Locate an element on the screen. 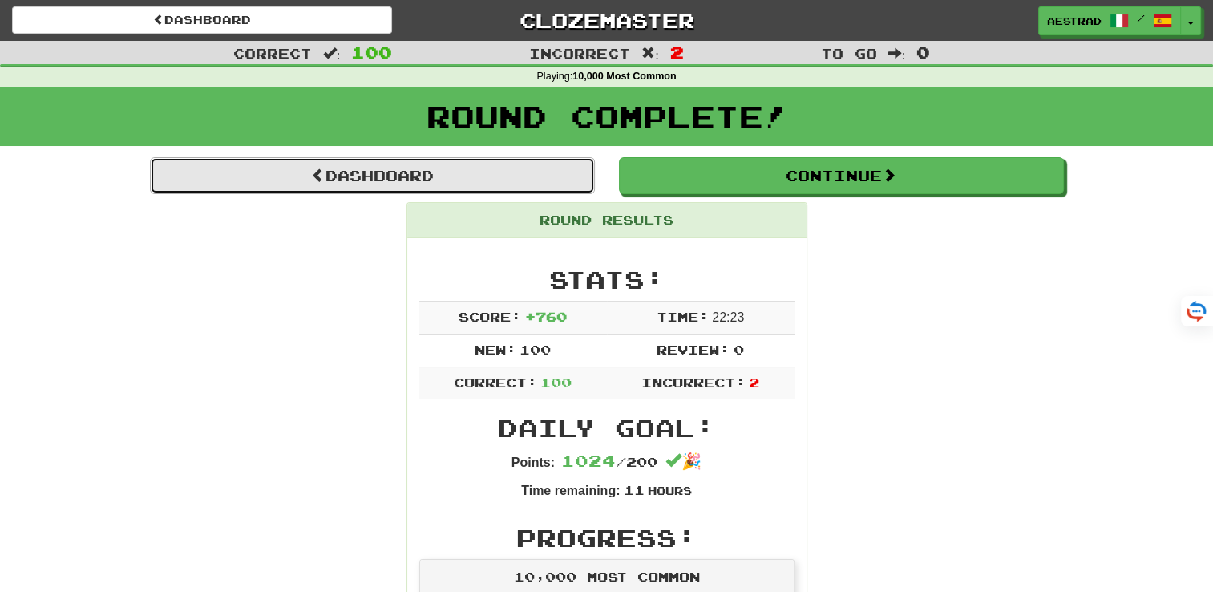 Image resolution: width=1213 pixels, height=592 pixels. strong: Time remaining: is located at coordinates (570, 490).